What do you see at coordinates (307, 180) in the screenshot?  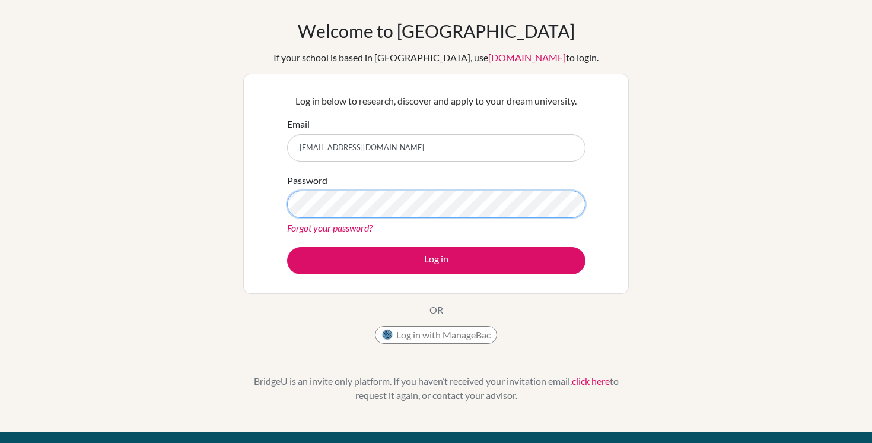 I see `label: Password` at bounding box center [307, 180].